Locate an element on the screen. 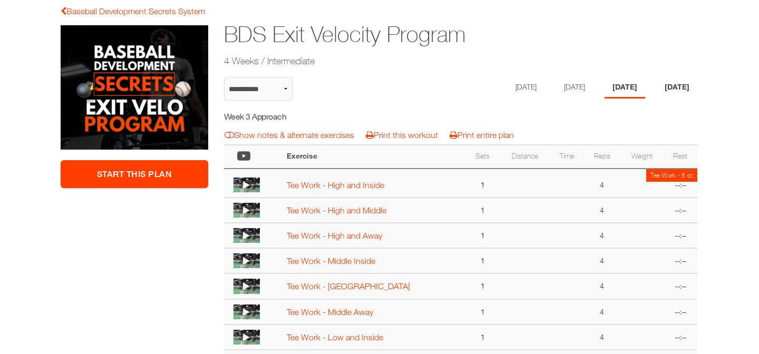 This screenshot has width=759, height=354. a: Tee Work - Low and Inside is located at coordinates (335, 337).